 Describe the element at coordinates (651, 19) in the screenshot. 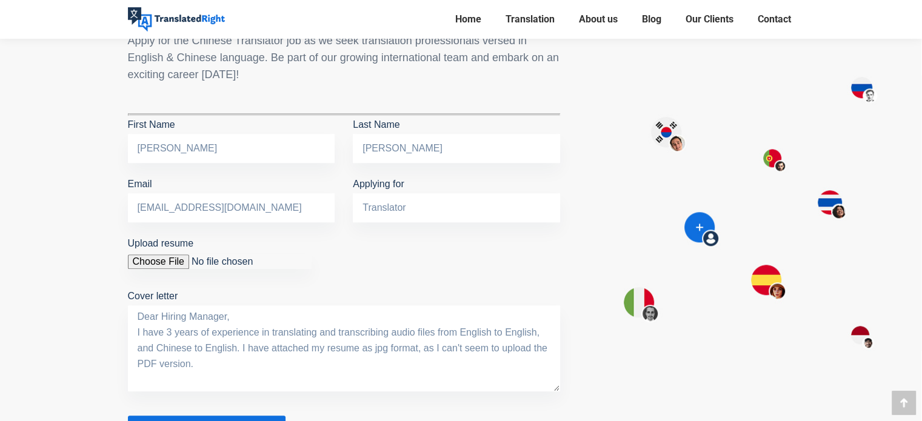

I see `span: Blog` at that location.